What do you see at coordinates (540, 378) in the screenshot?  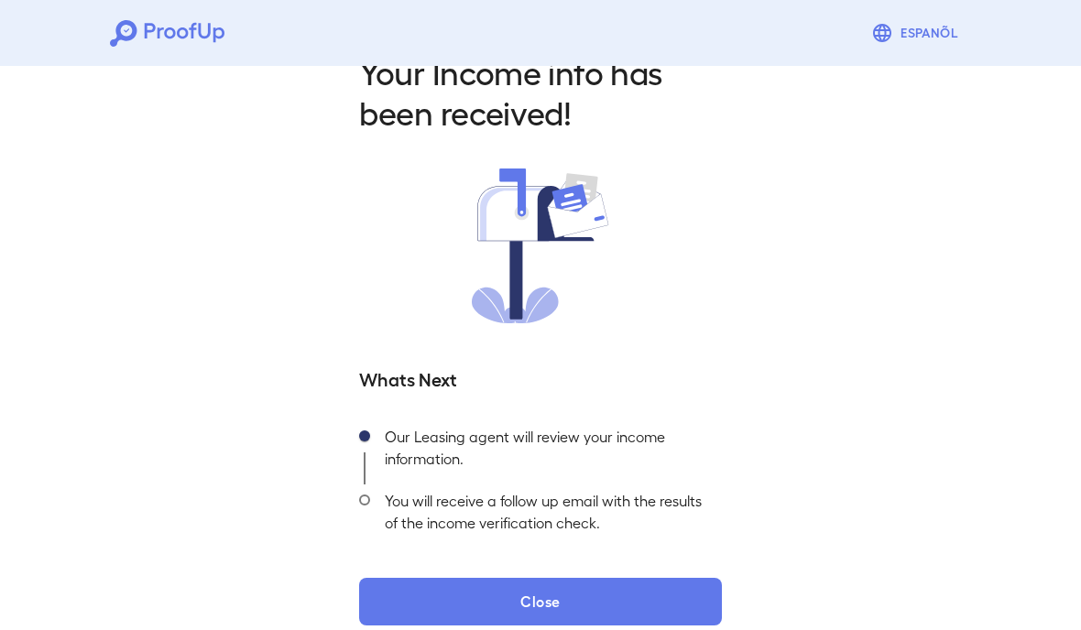 I see `h5: Whats Next` at bounding box center [540, 378].